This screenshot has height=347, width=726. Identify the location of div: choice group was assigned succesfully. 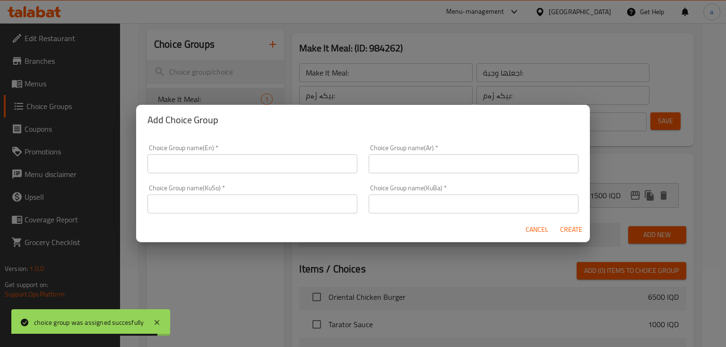
(89, 323).